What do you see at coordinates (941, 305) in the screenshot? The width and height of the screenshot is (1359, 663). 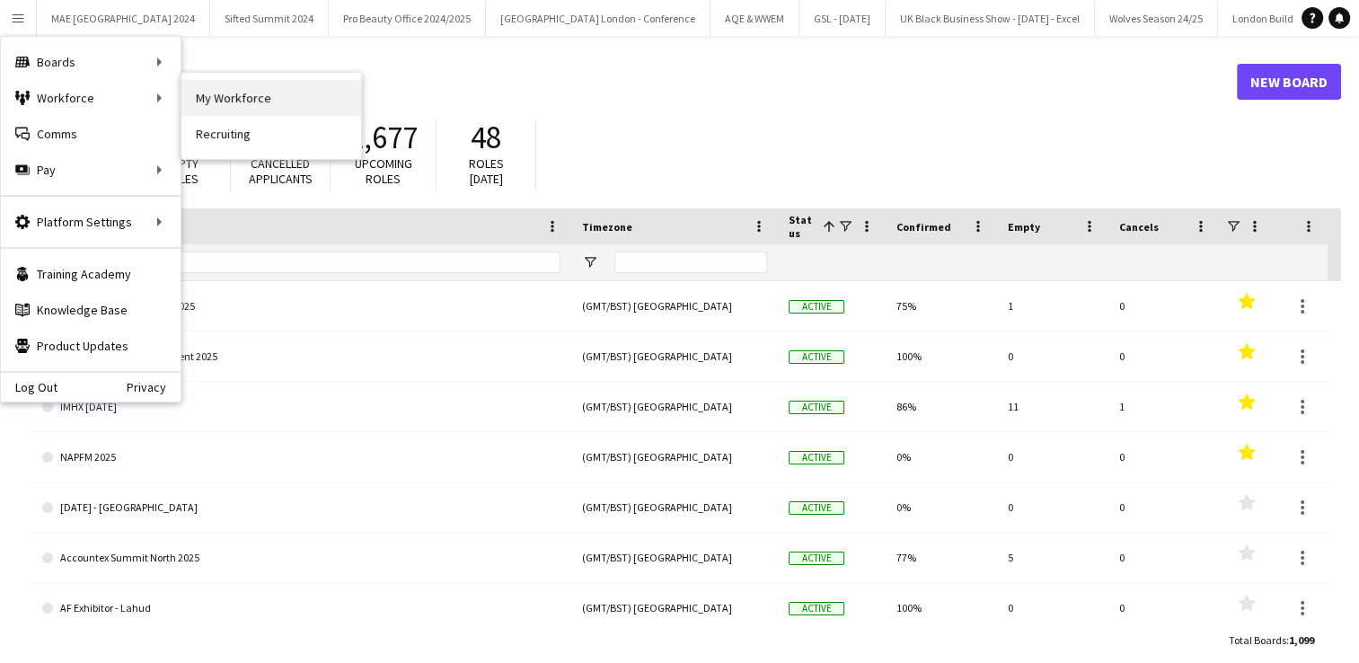 I see `div: 75%` at bounding box center [941, 305].